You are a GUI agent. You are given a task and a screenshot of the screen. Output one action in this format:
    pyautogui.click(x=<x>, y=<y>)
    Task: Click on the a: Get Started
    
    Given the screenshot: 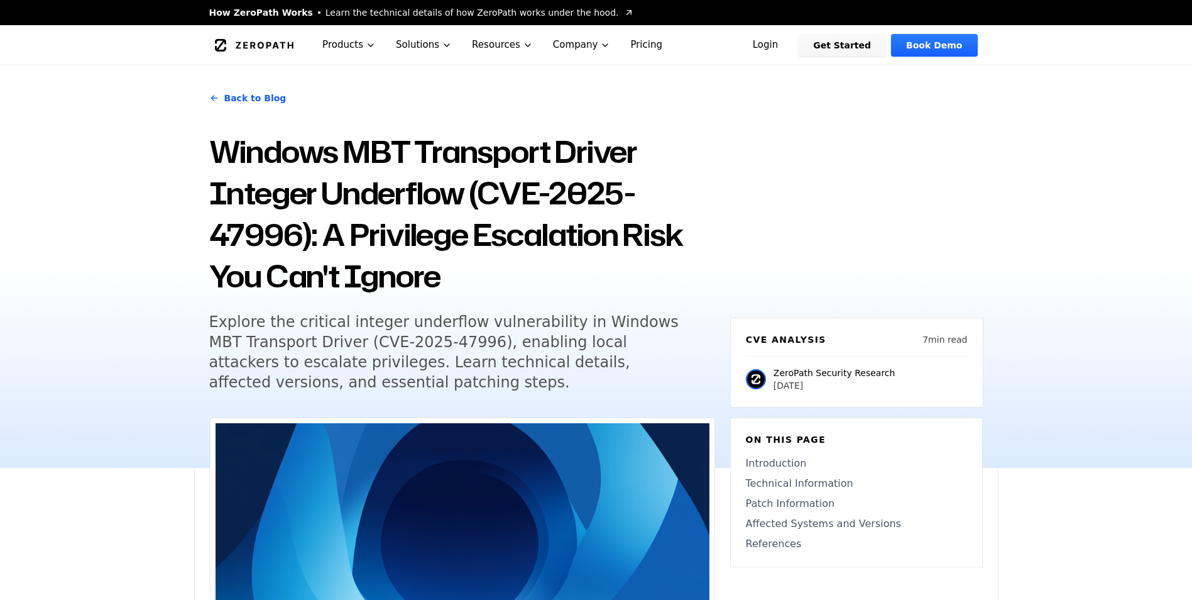 What is the action you would take?
    pyautogui.click(x=842, y=45)
    